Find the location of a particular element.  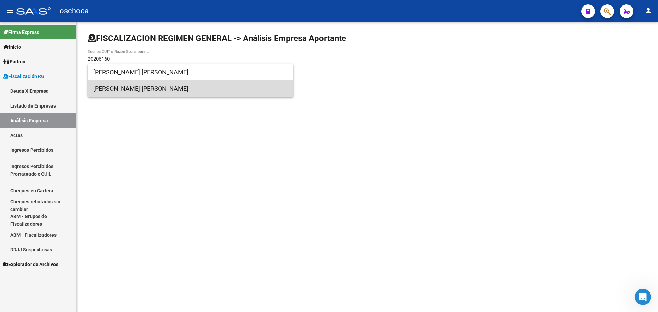

mat-icon: menu is located at coordinates (10, 11).